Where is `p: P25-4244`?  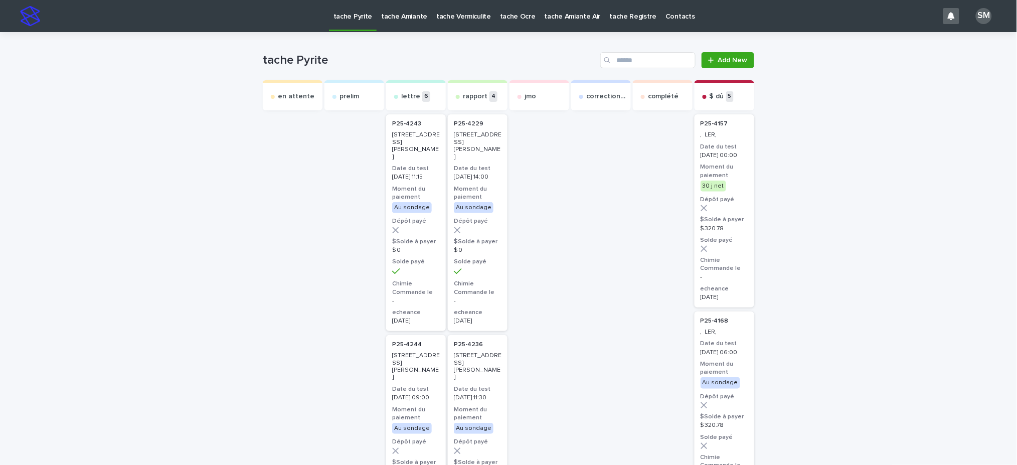 p: P25-4244 is located at coordinates (407, 344).